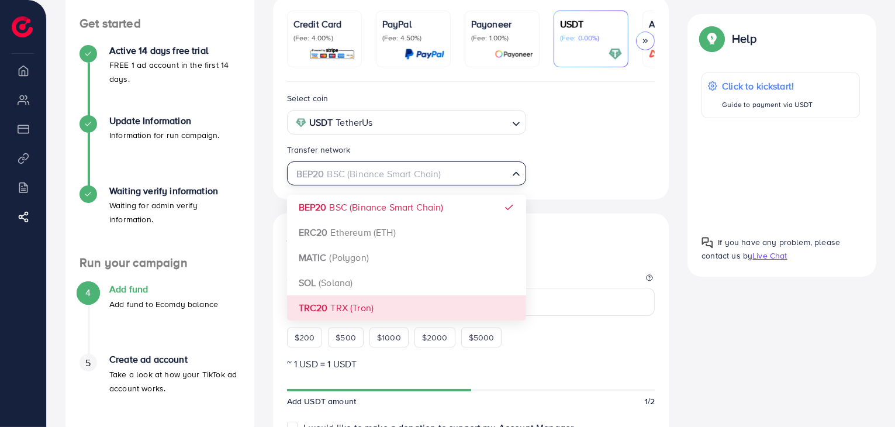 Image resolution: width=895 pixels, height=427 pixels. Describe the element at coordinates (175, 72) in the screenshot. I see `p: FREE 1 ad account in the first 14 days.` at that location.